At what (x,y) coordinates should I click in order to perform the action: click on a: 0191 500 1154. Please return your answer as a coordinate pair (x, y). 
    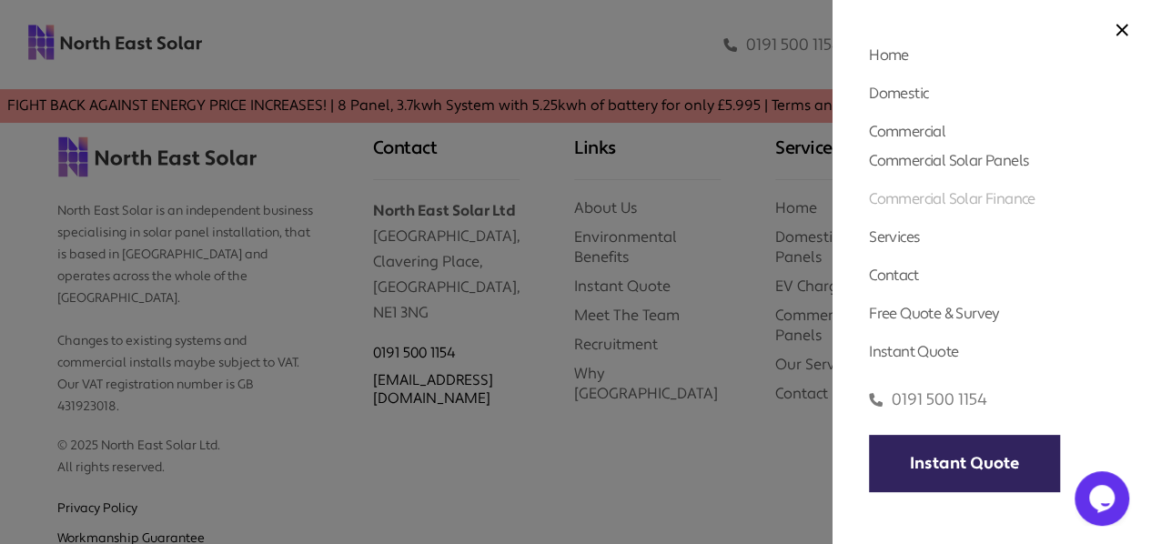
    Looking at the image, I should click on (928, 400).